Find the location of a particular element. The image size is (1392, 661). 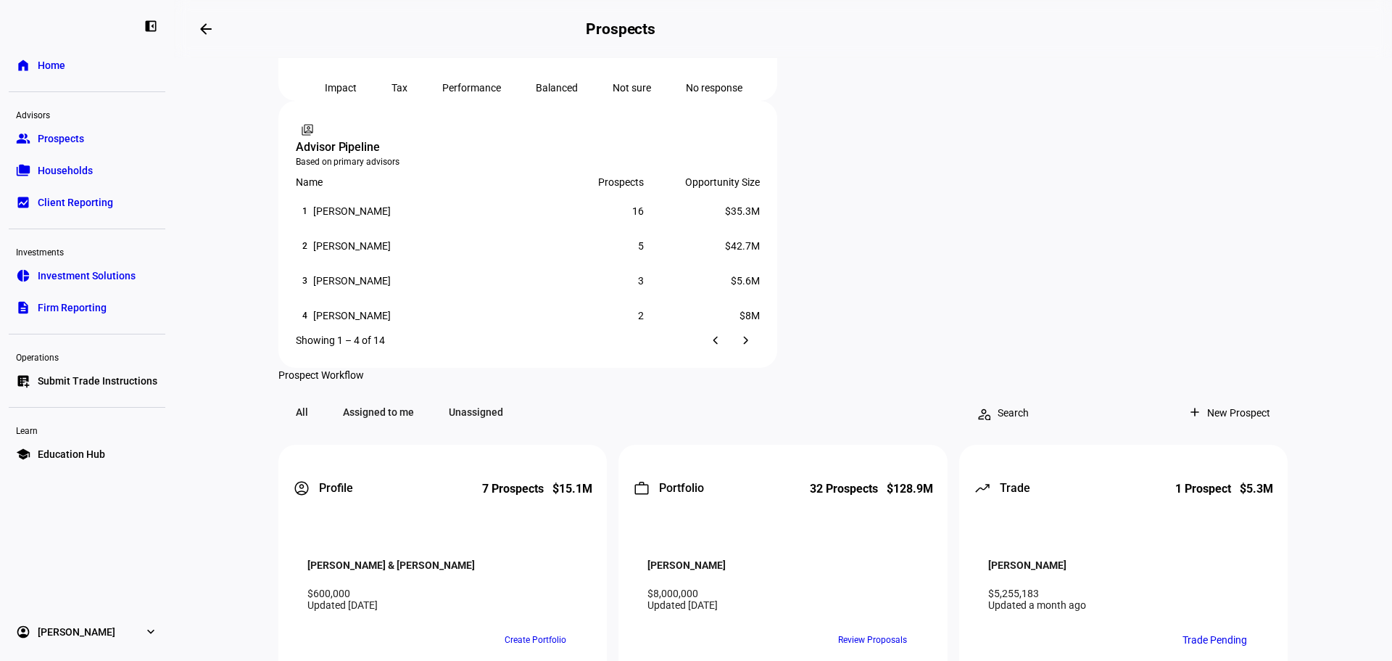

span: All is located at coordinates (302, 412).